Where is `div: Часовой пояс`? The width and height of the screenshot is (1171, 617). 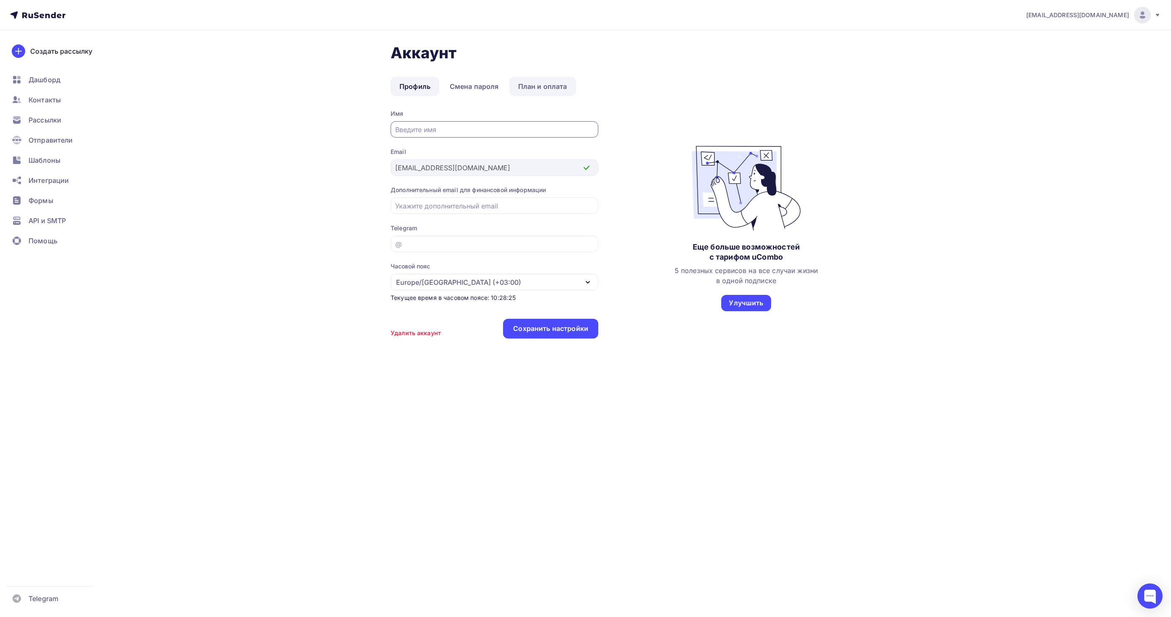 div: Часовой пояс is located at coordinates (410, 266).